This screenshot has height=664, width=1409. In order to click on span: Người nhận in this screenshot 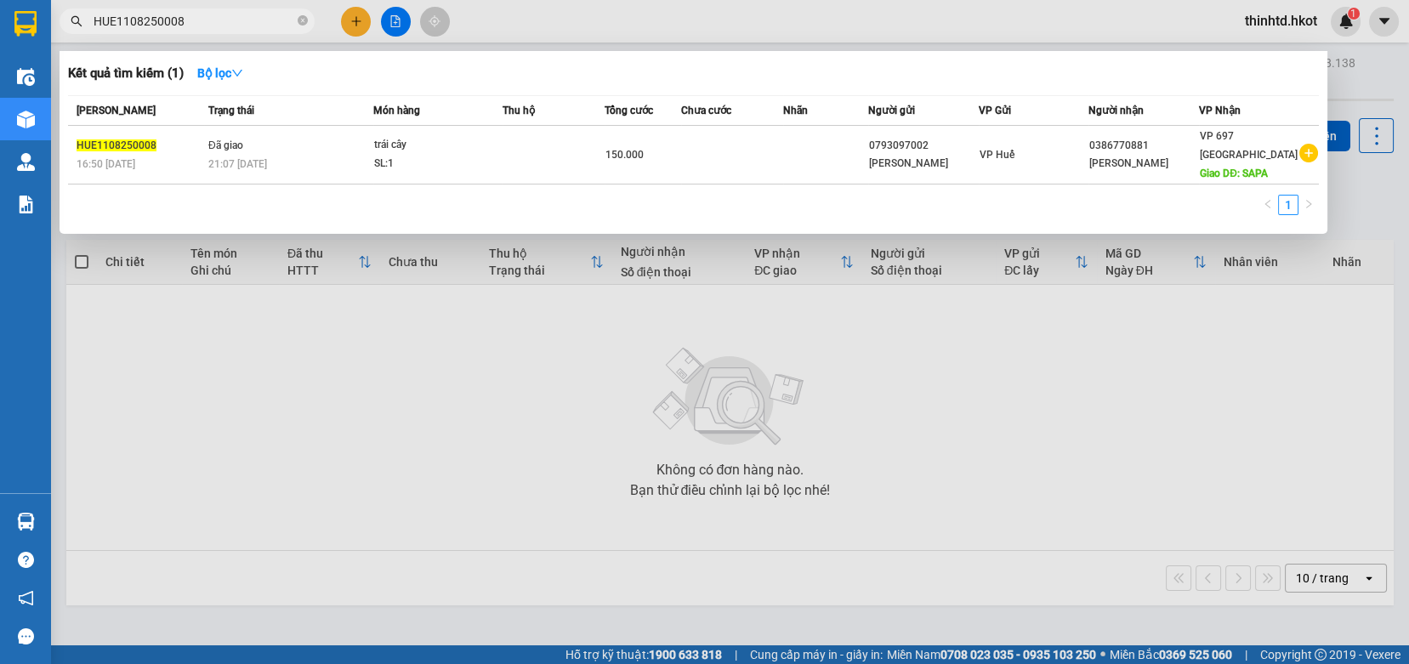, I will do `click(1115, 111)`.